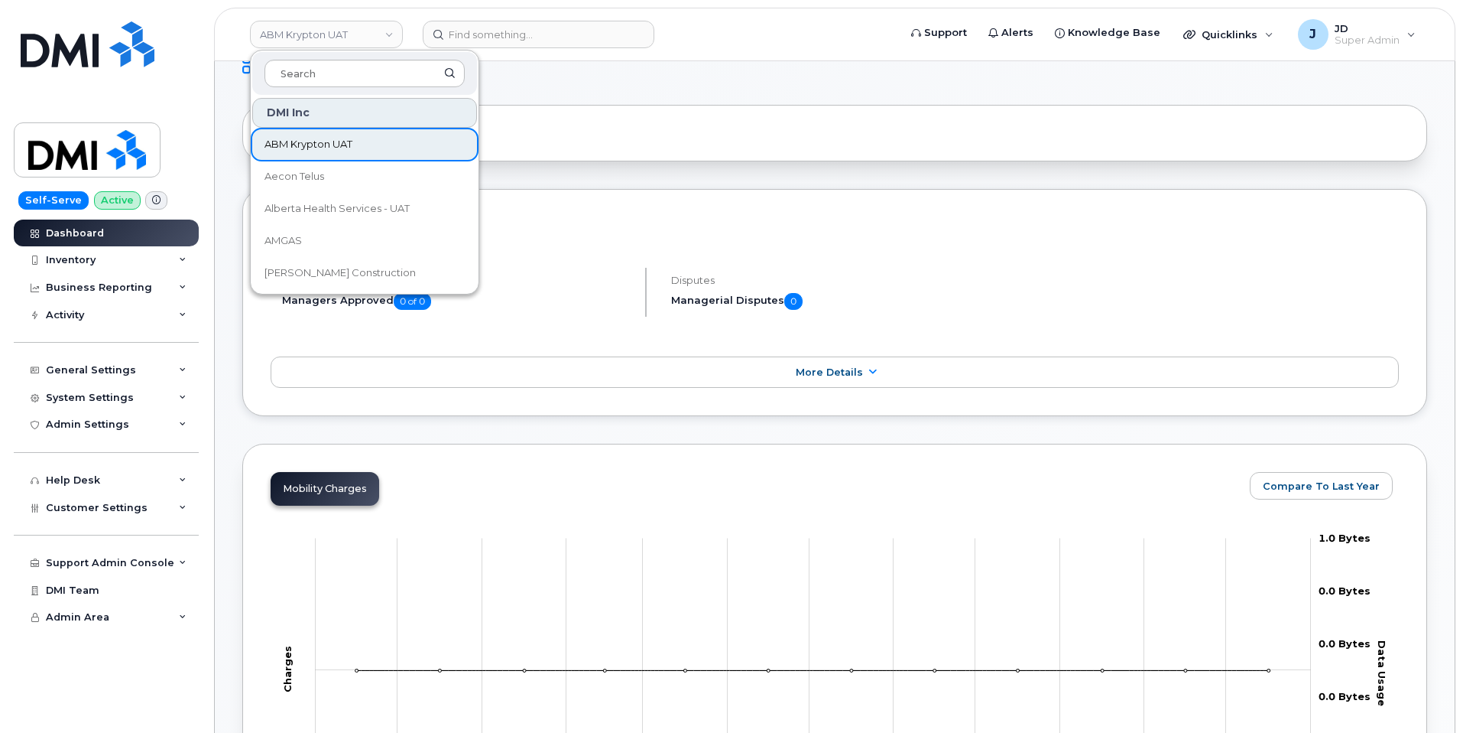 This screenshot has width=1463, height=733. Describe the element at coordinates (946, 33) in the screenshot. I see `span: Support` at that location.